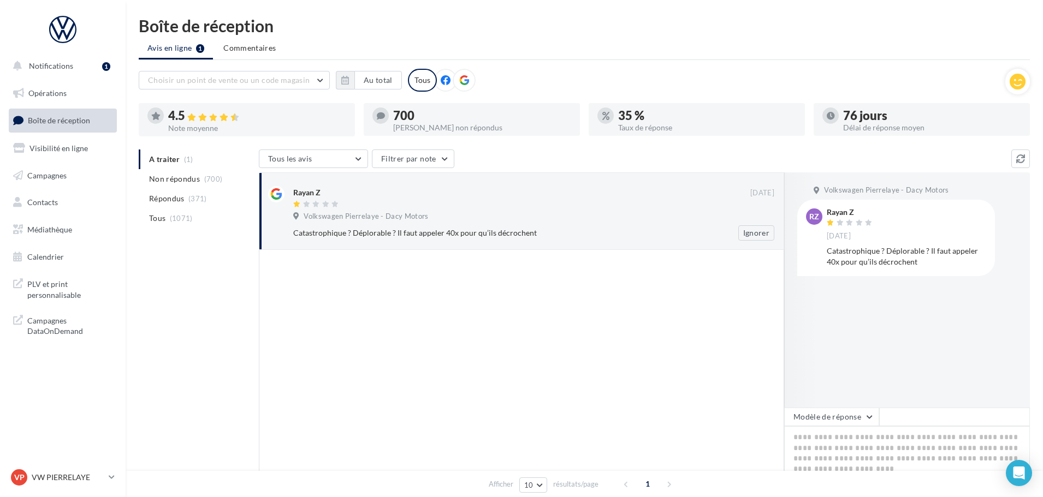 This screenshot has height=497, width=1043. Describe the element at coordinates (59, 120) in the screenshot. I see `span: Boîte de réception` at that location.